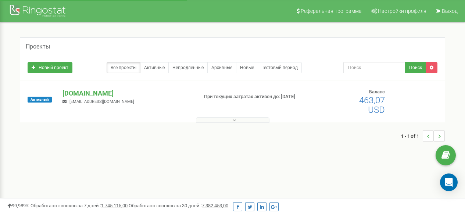 This screenshot has height=215, width=465. I want to click on a: Тестовый период, so click(280, 68).